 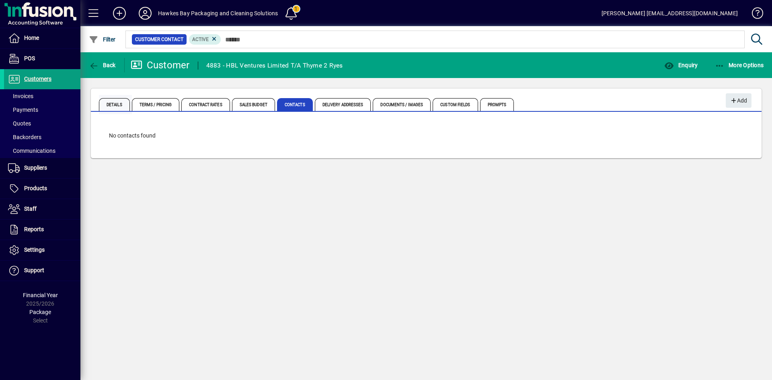 I want to click on span: Backorders, so click(x=25, y=137).